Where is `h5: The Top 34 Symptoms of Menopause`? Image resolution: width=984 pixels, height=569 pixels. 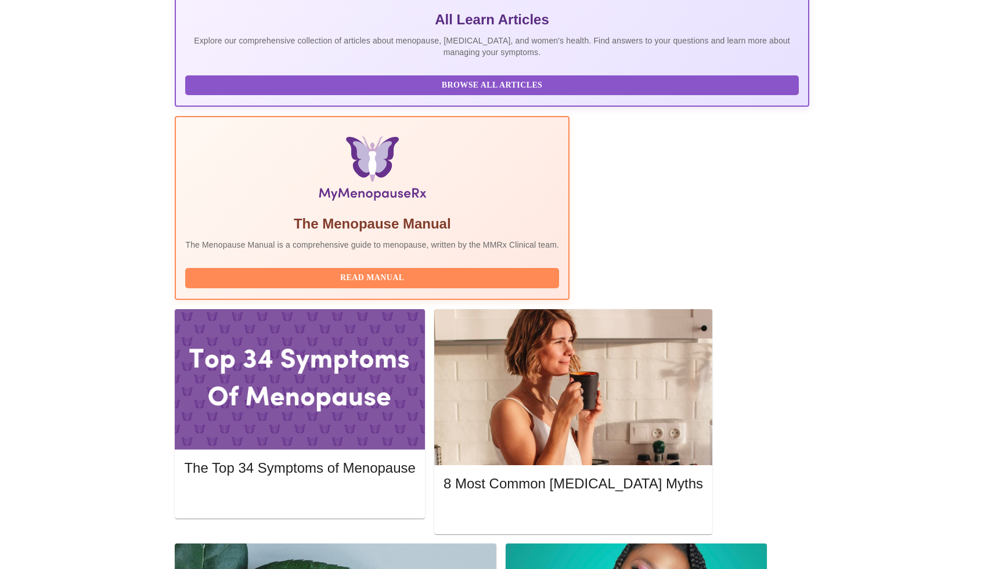
h5: The Top 34 Symptoms of Menopause is located at coordinates (300, 468).